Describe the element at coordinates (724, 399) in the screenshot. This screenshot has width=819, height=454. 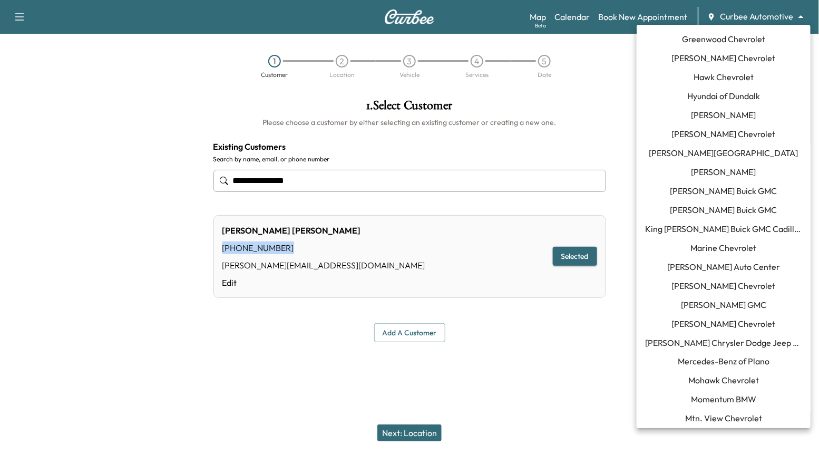
I see `span: Momentum BMW` at that location.